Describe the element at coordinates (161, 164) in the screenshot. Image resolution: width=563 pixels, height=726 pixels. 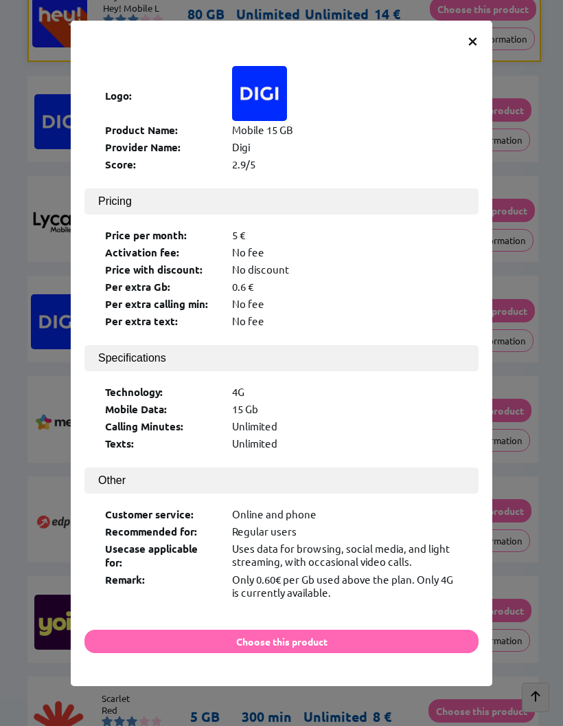
I see `div: Score:` at that location.